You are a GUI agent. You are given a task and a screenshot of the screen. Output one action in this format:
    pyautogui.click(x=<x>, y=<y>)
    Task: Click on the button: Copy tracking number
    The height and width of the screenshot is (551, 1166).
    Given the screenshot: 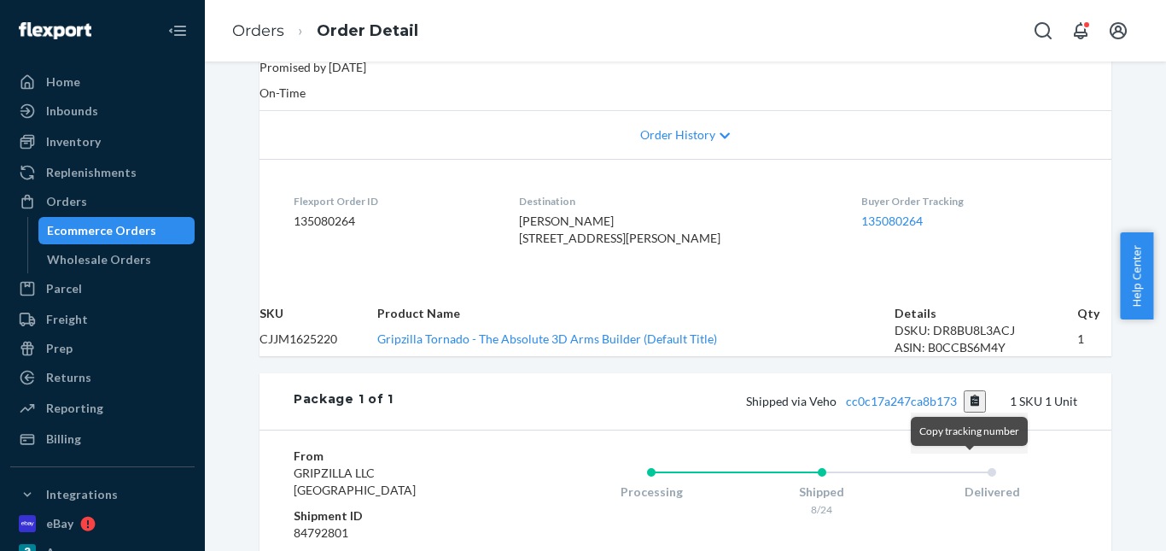 What is the action you would take?
    pyautogui.click(x=975, y=401)
    